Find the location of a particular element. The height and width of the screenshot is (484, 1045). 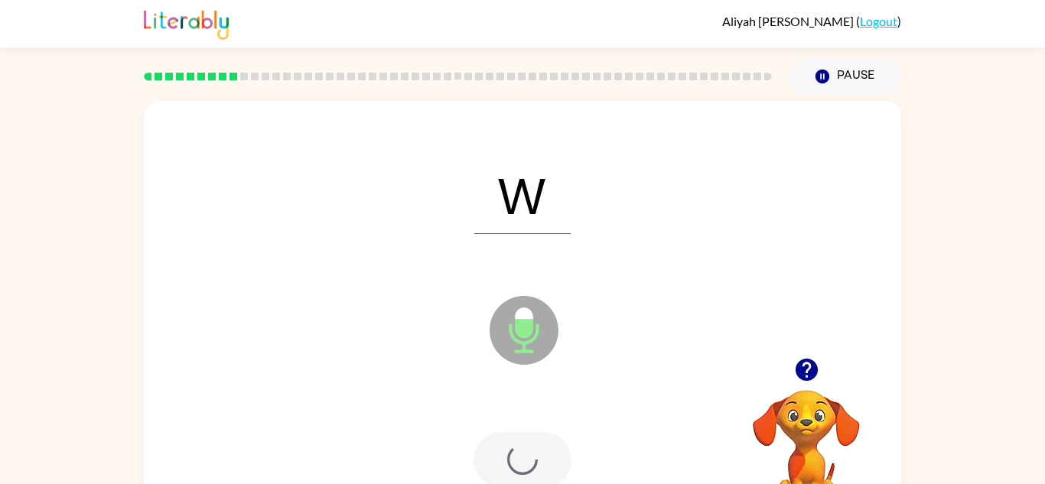

img: Literably is located at coordinates (186, 23).